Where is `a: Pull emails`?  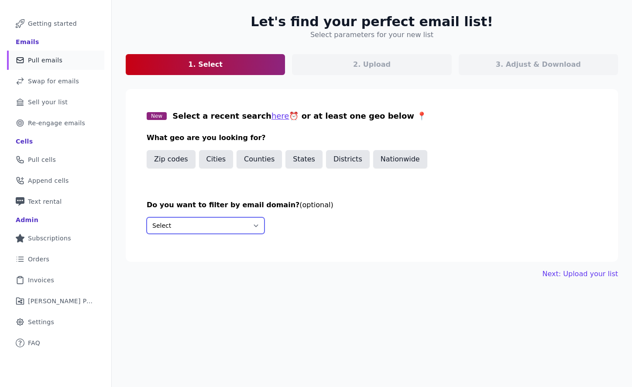 a: Pull emails is located at coordinates (55, 60).